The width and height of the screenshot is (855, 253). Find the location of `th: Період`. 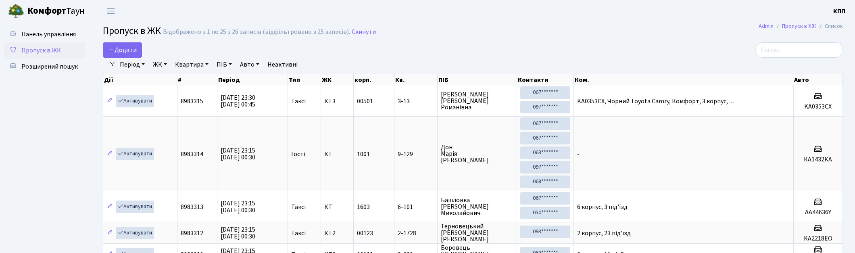

th: Період is located at coordinates (253, 80).